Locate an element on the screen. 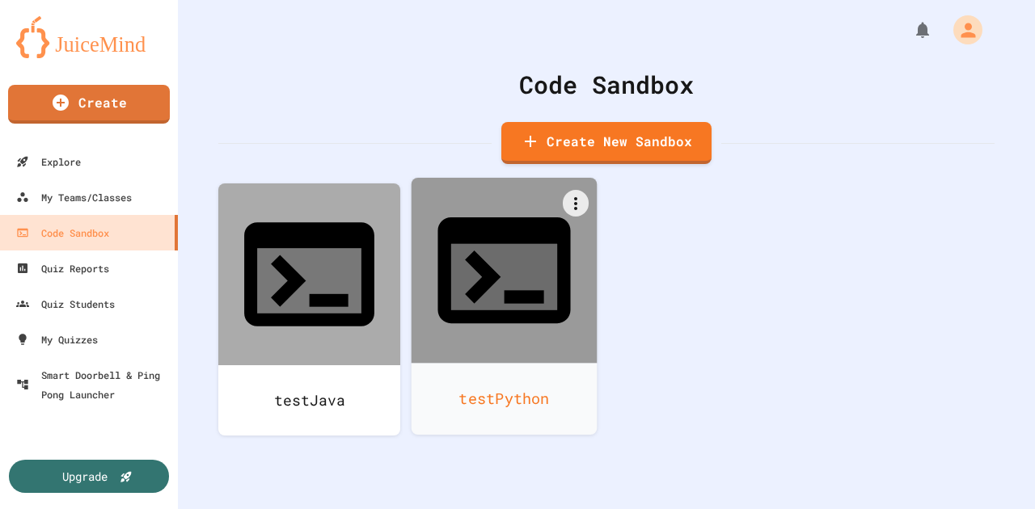  div: My Notifications is located at coordinates (910, 30).